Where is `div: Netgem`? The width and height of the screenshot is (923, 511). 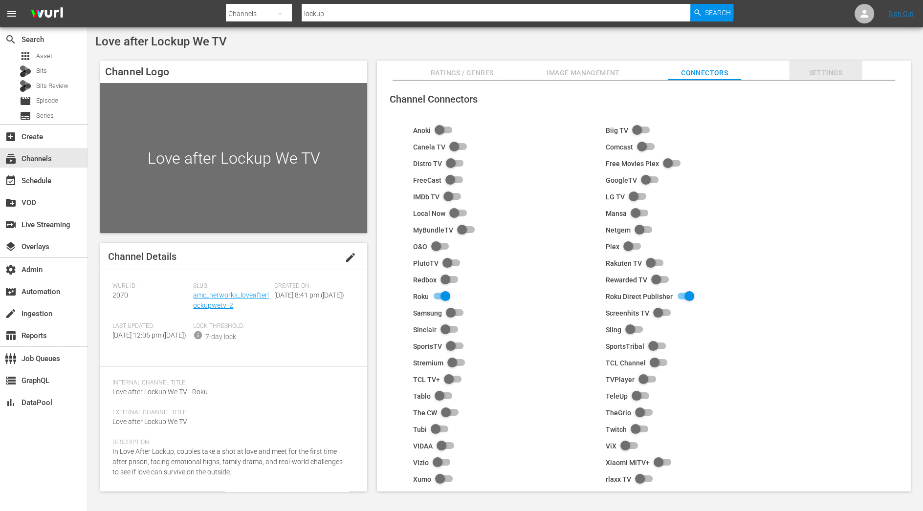 div: Netgem is located at coordinates (618, 230).